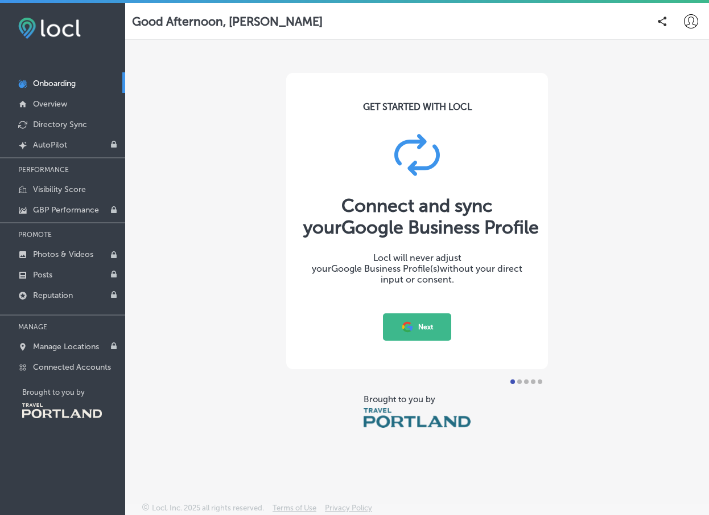 This screenshot has height=515, width=709. I want to click on p: Manage Locations, so click(66, 346).